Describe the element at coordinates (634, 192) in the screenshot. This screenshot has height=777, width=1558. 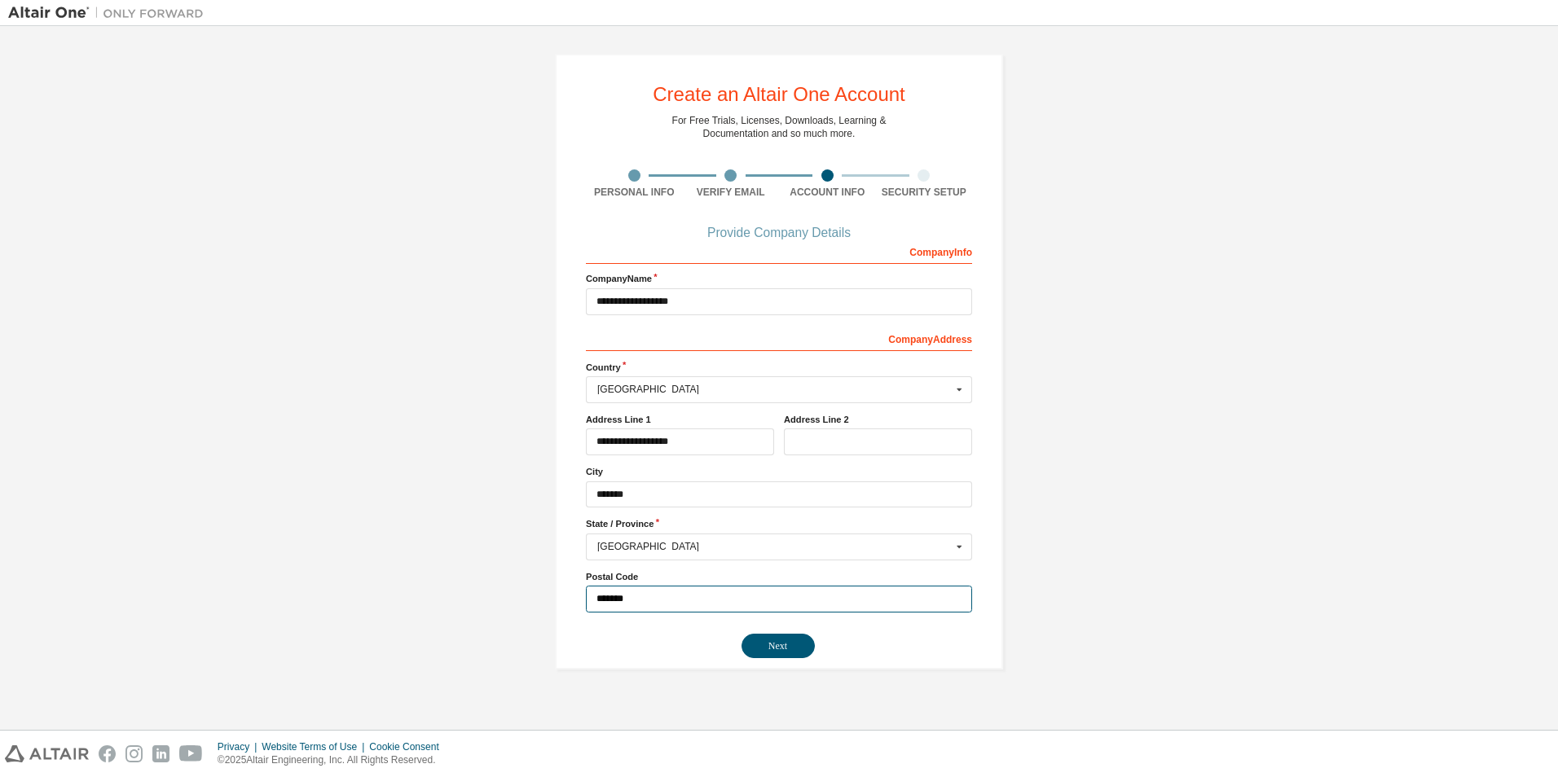
I see `div: Personal Info` at that location.